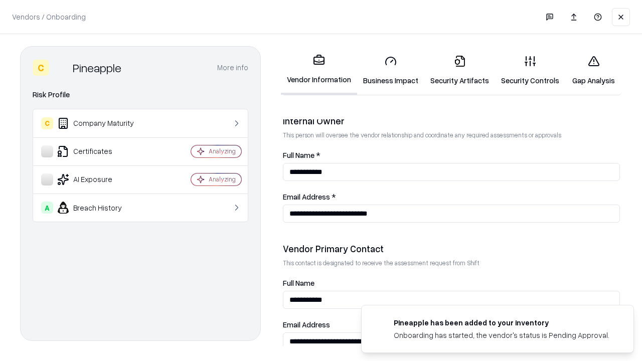  I want to click on div: Pineapple has been added to your inventory, so click(501, 322).